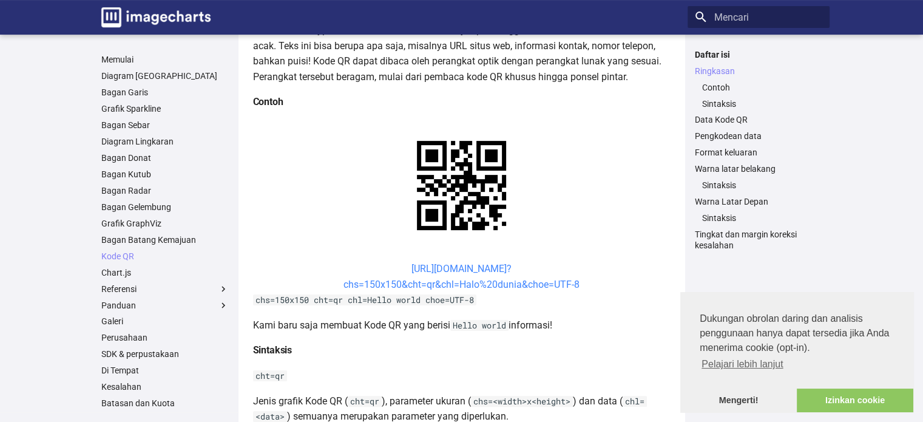 The image size is (923, 422). What do you see at coordinates (165, 256) in the screenshot?
I see `a: Kode QR` at bounding box center [165, 256].